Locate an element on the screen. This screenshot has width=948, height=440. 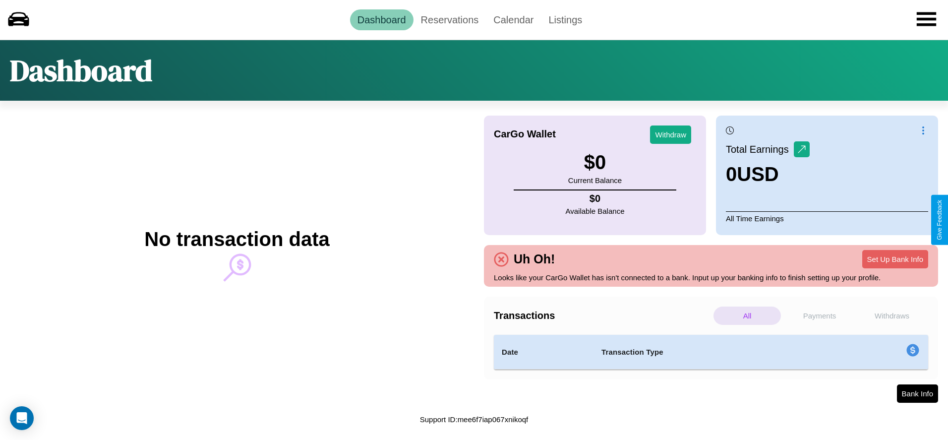
p: All is located at coordinates (747, 315).